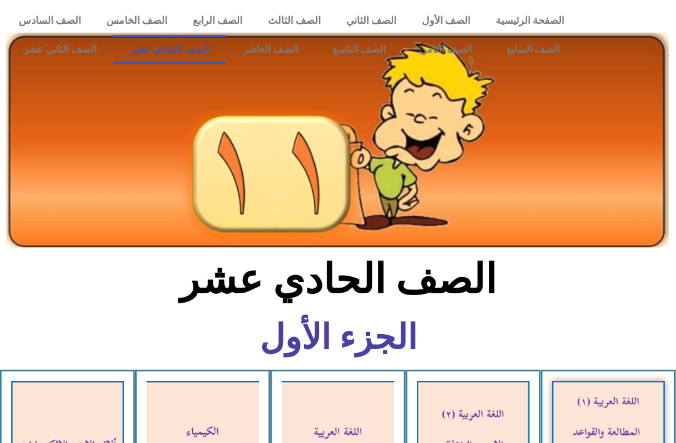  I want to click on h6: الجزء الأول, so click(338, 337).